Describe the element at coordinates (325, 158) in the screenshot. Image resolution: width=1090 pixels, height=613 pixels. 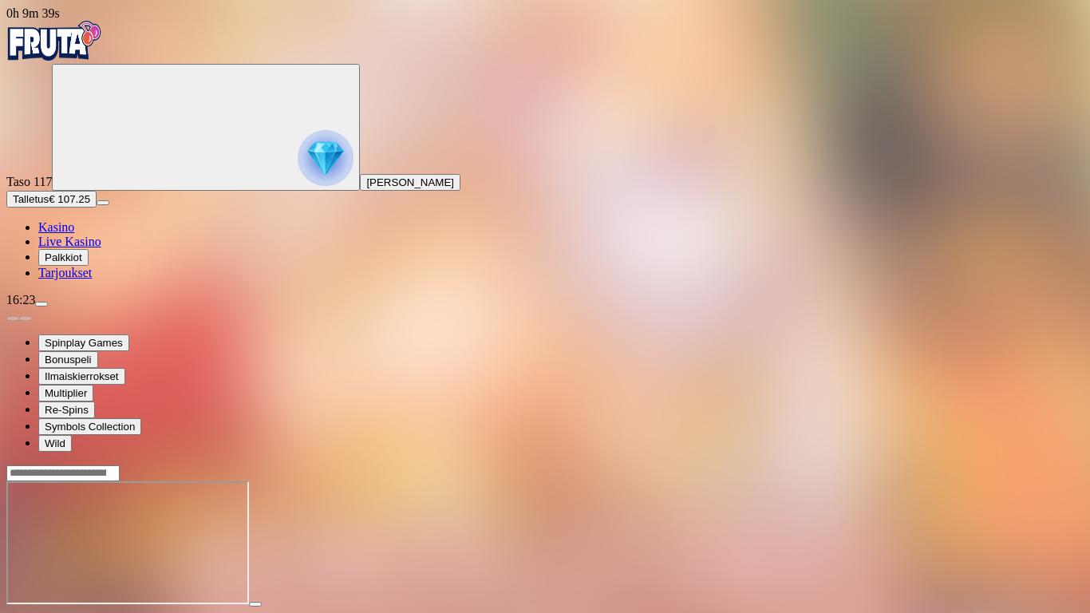
I see `img: reward progress` at that location.